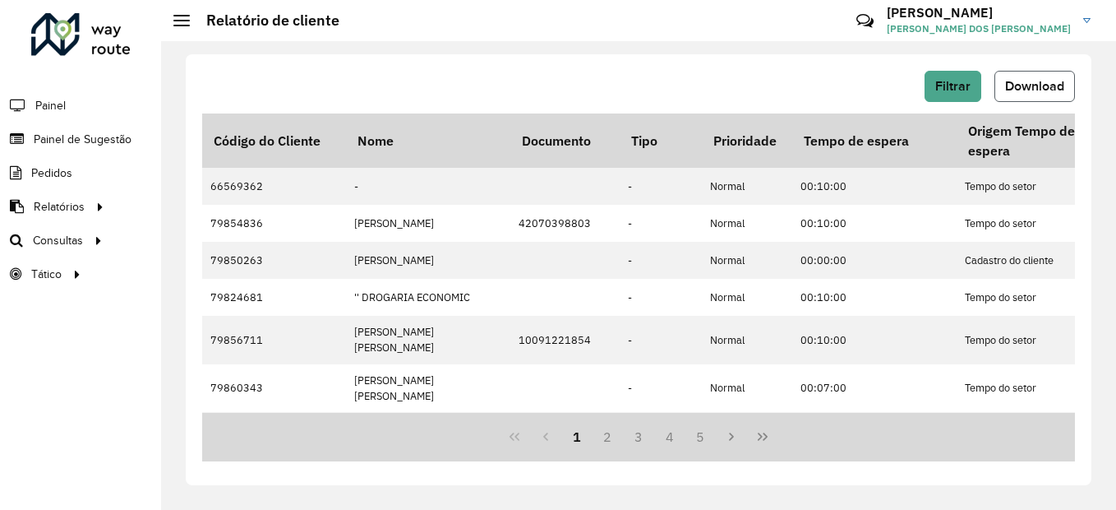  Describe the element at coordinates (661, 141) in the screenshot. I see `th: Tipo` at that location.